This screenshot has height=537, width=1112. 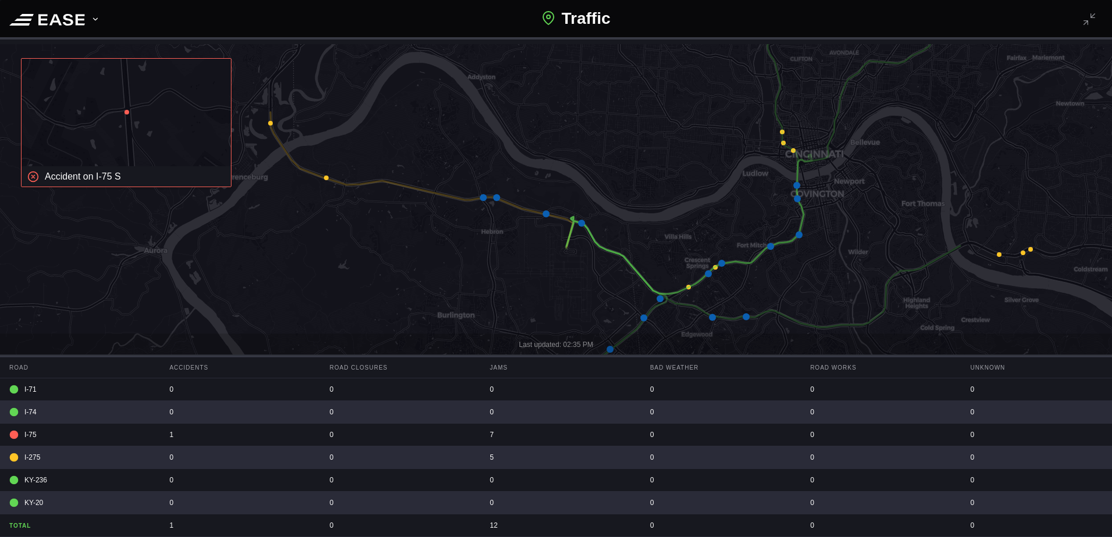 I want to click on div: KY-236, so click(x=75, y=480).